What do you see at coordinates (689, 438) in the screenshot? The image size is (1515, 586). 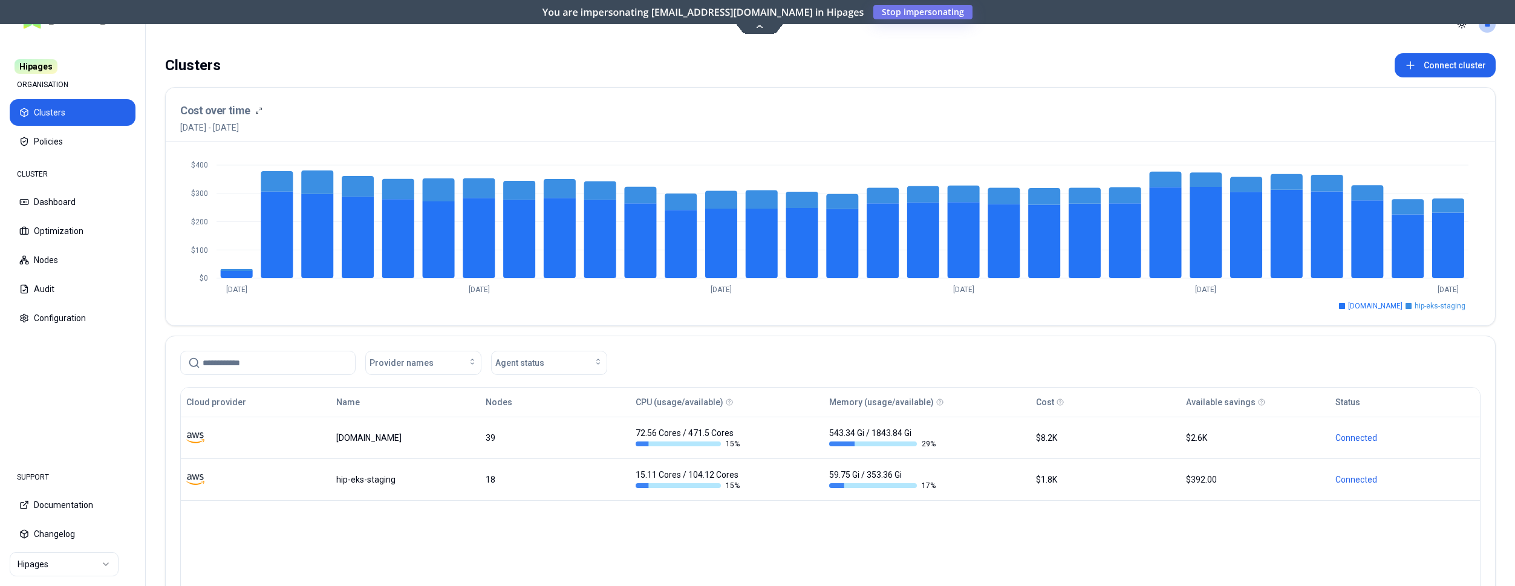 I see `div: 72.56 Cores / 471.5 Cores` at bounding box center [689, 438].